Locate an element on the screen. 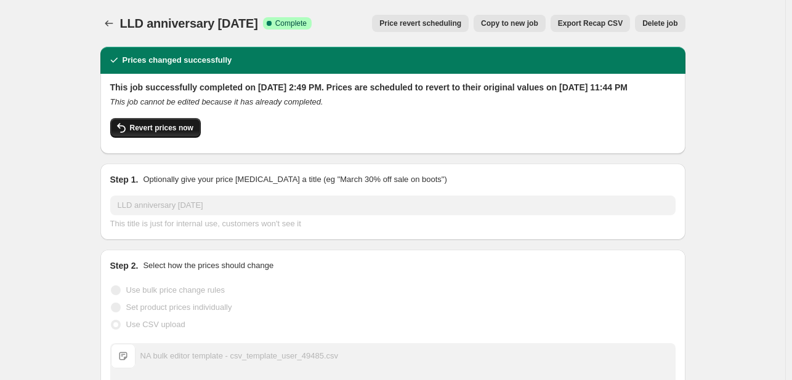 Image resolution: width=792 pixels, height=380 pixels. span: Complete is located at coordinates (291, 23).